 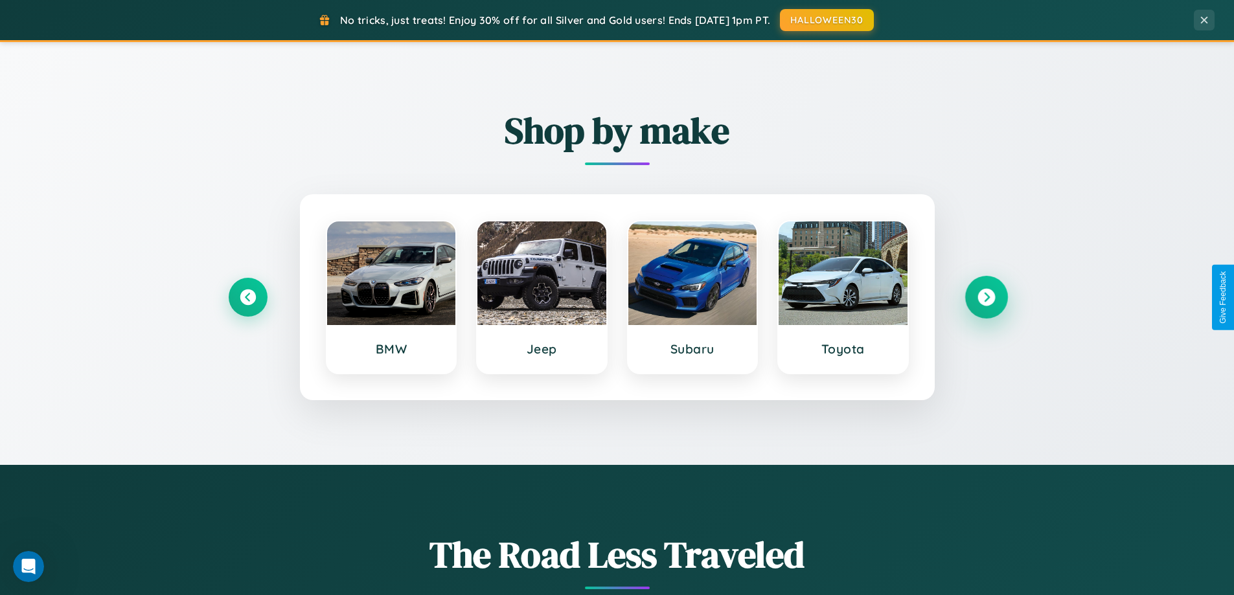 What do you see at coordinates (1223, 297) in the screenshot?
I see `div: Give Feedback` at bounding box center [1223, 297].